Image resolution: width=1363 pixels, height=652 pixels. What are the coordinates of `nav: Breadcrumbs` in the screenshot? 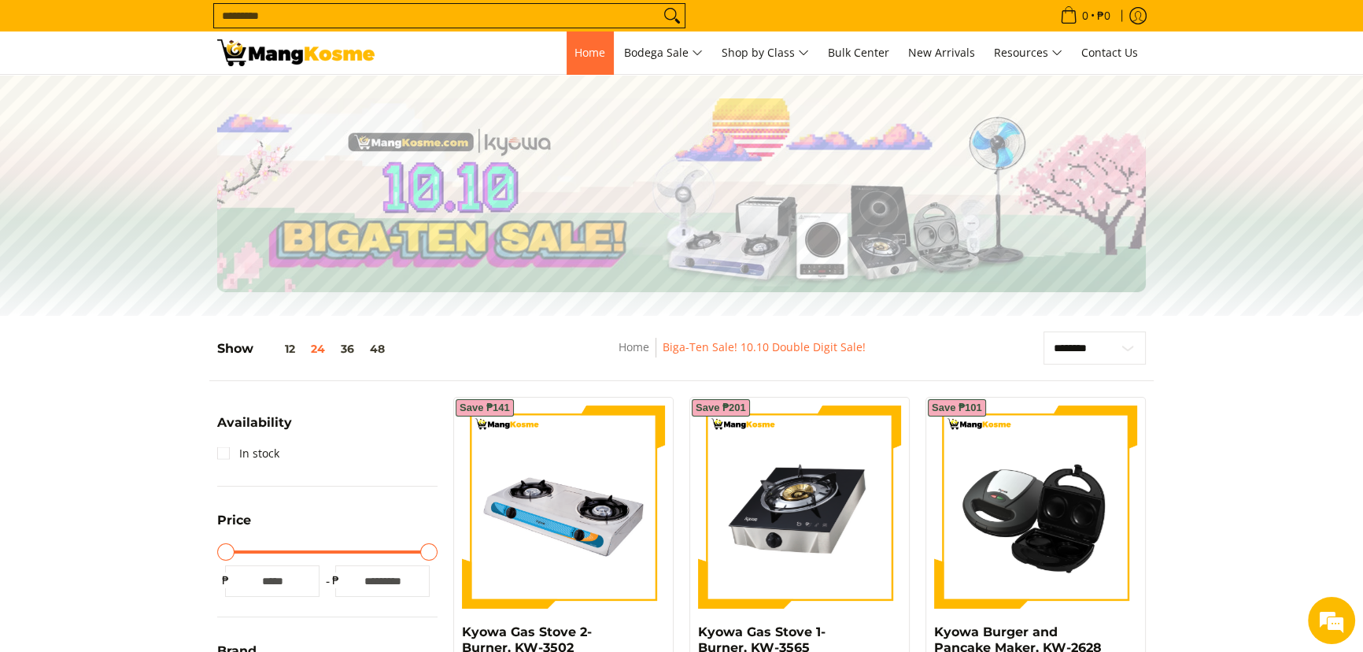 It's located at (742, 355).